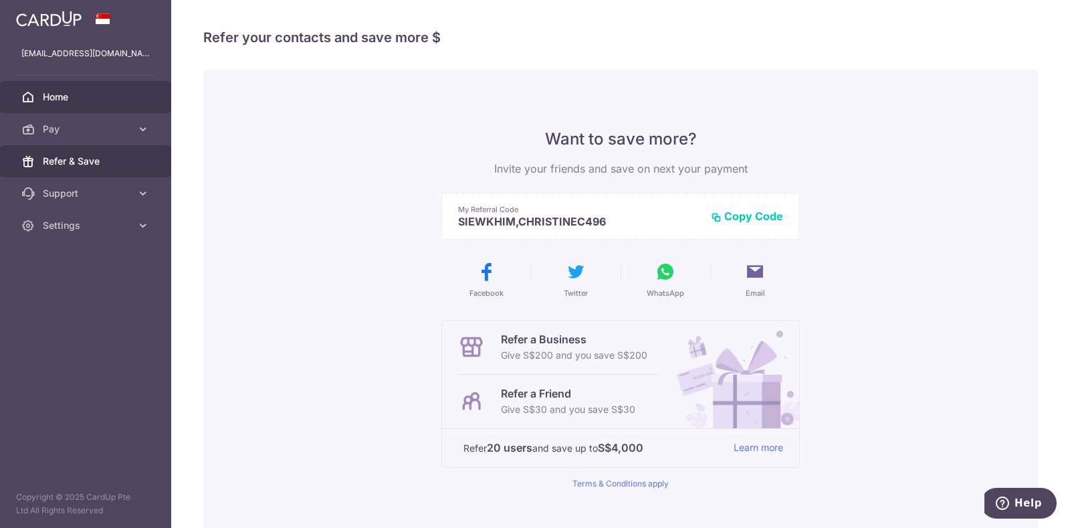 This screenshot has height=528, width=1070. I want to click on span: Home, so click(87, 97).